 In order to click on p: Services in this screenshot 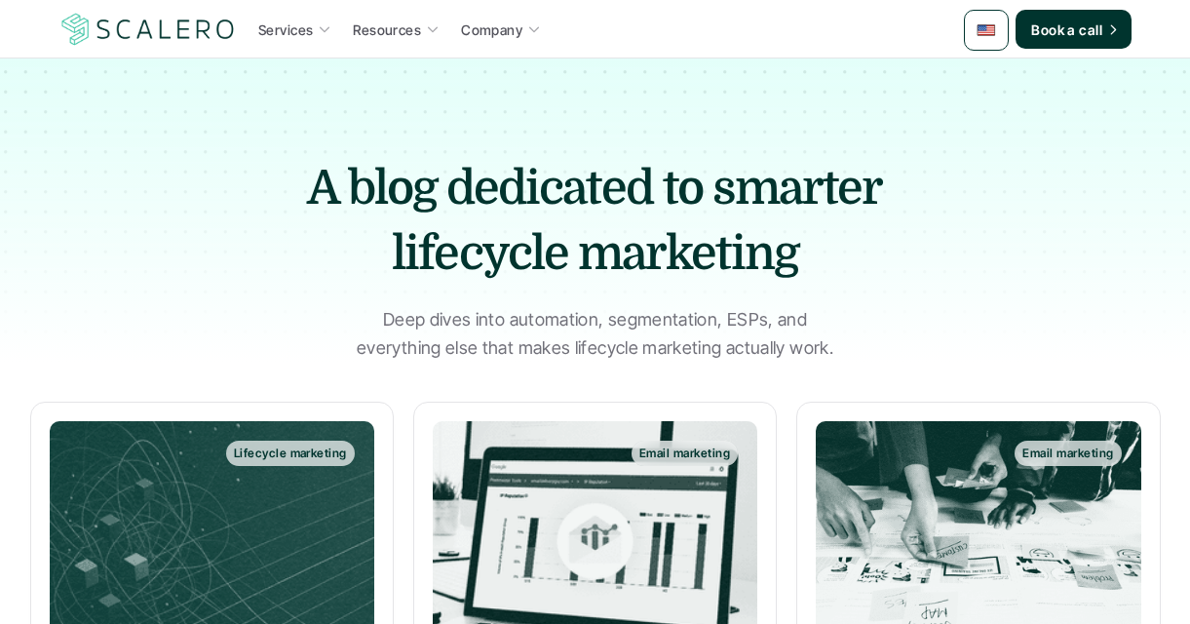, I will do `click(286, 29)`.